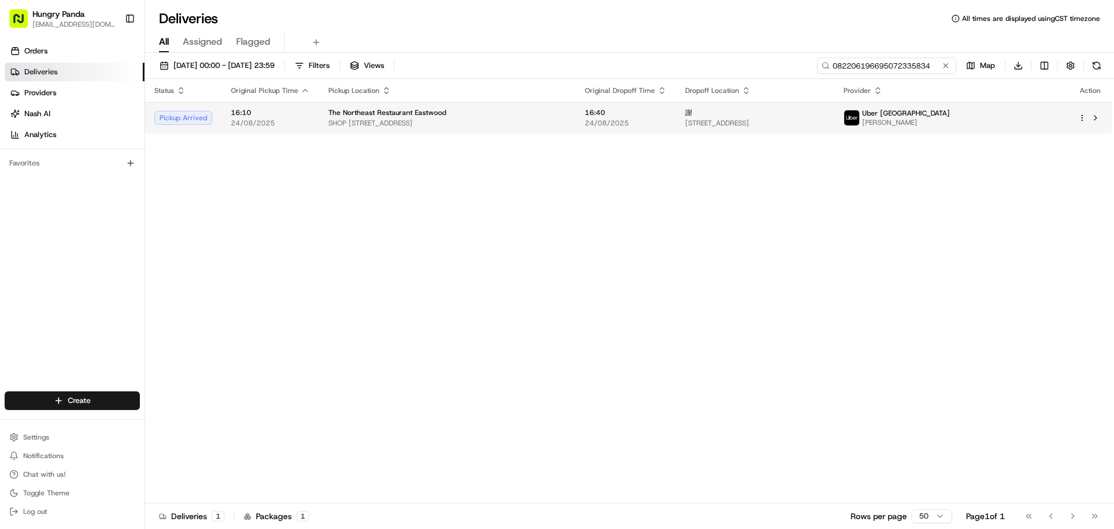  I want to click on span: Nash AI, so click(37, 114).